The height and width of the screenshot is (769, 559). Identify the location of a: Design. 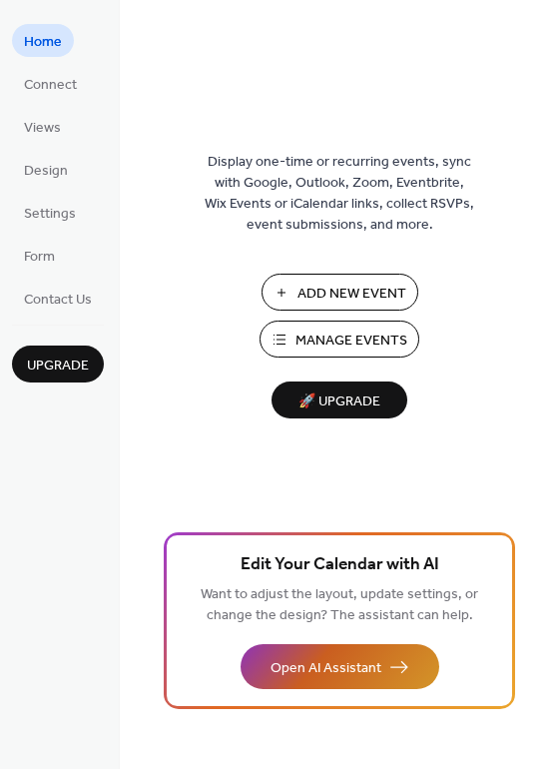
(46, 169).